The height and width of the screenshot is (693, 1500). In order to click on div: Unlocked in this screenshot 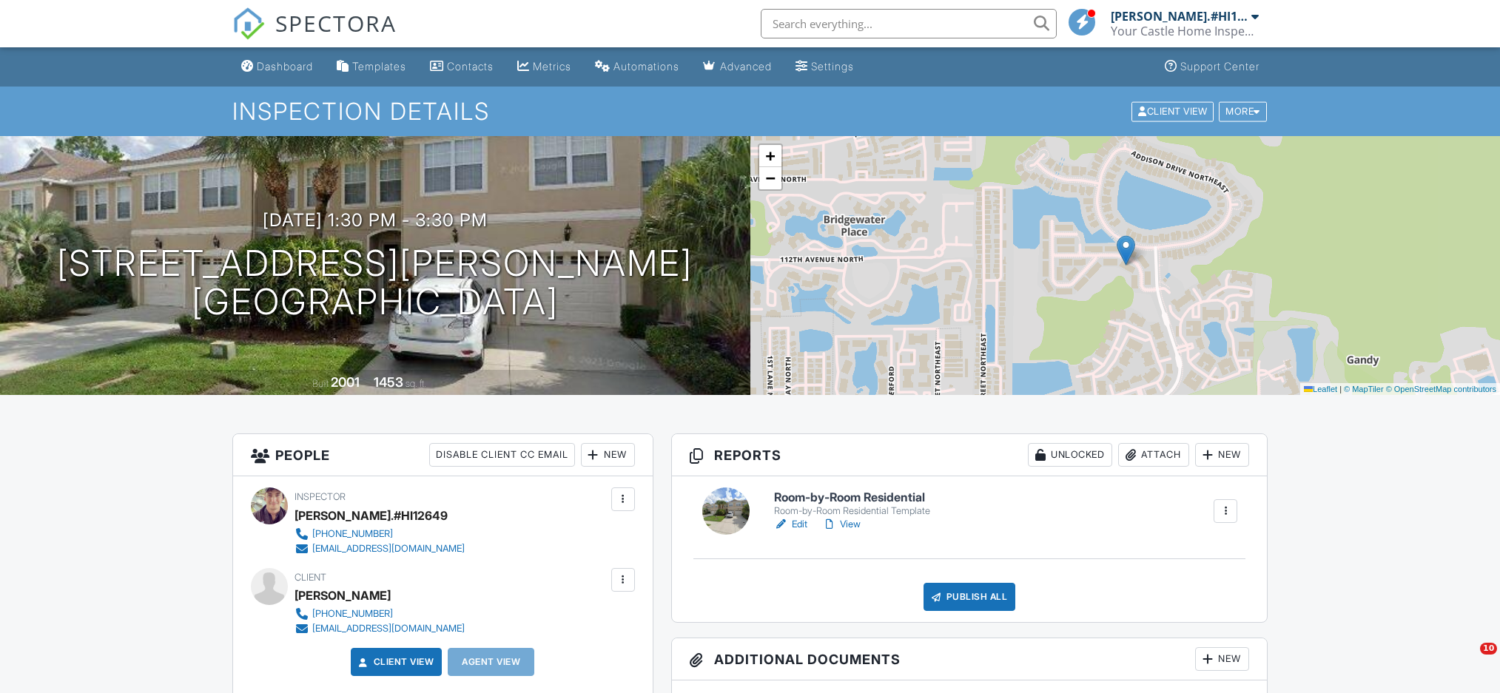, I will do `click(1070, 455)`.